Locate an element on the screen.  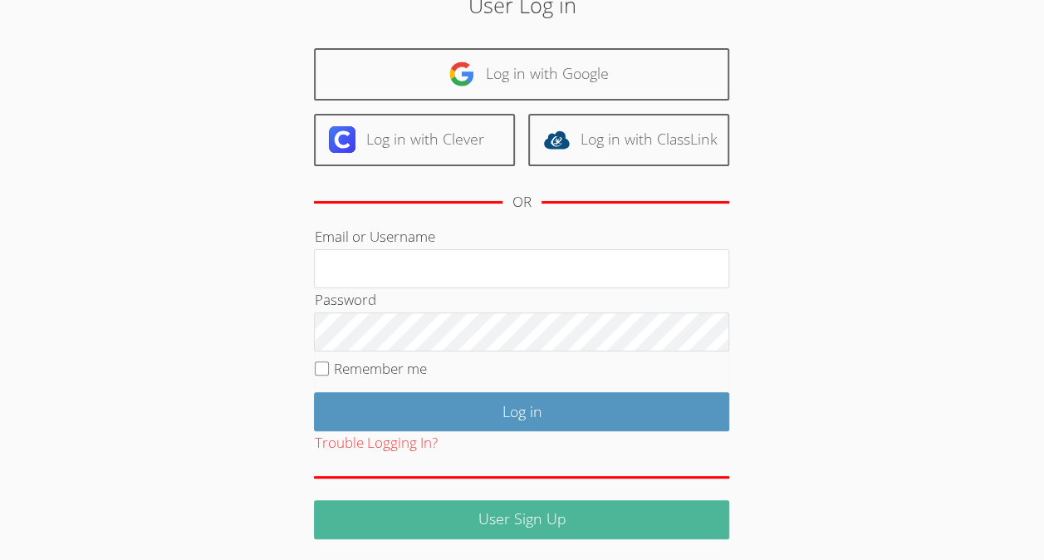
button: Trouble Logging In? is located at coordinates (375, 443).